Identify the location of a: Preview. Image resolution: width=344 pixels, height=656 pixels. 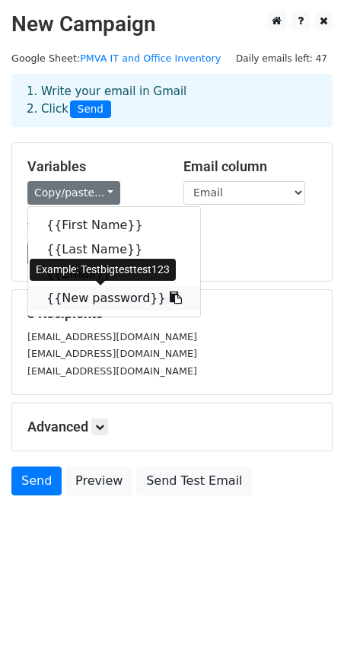
(99, 481).